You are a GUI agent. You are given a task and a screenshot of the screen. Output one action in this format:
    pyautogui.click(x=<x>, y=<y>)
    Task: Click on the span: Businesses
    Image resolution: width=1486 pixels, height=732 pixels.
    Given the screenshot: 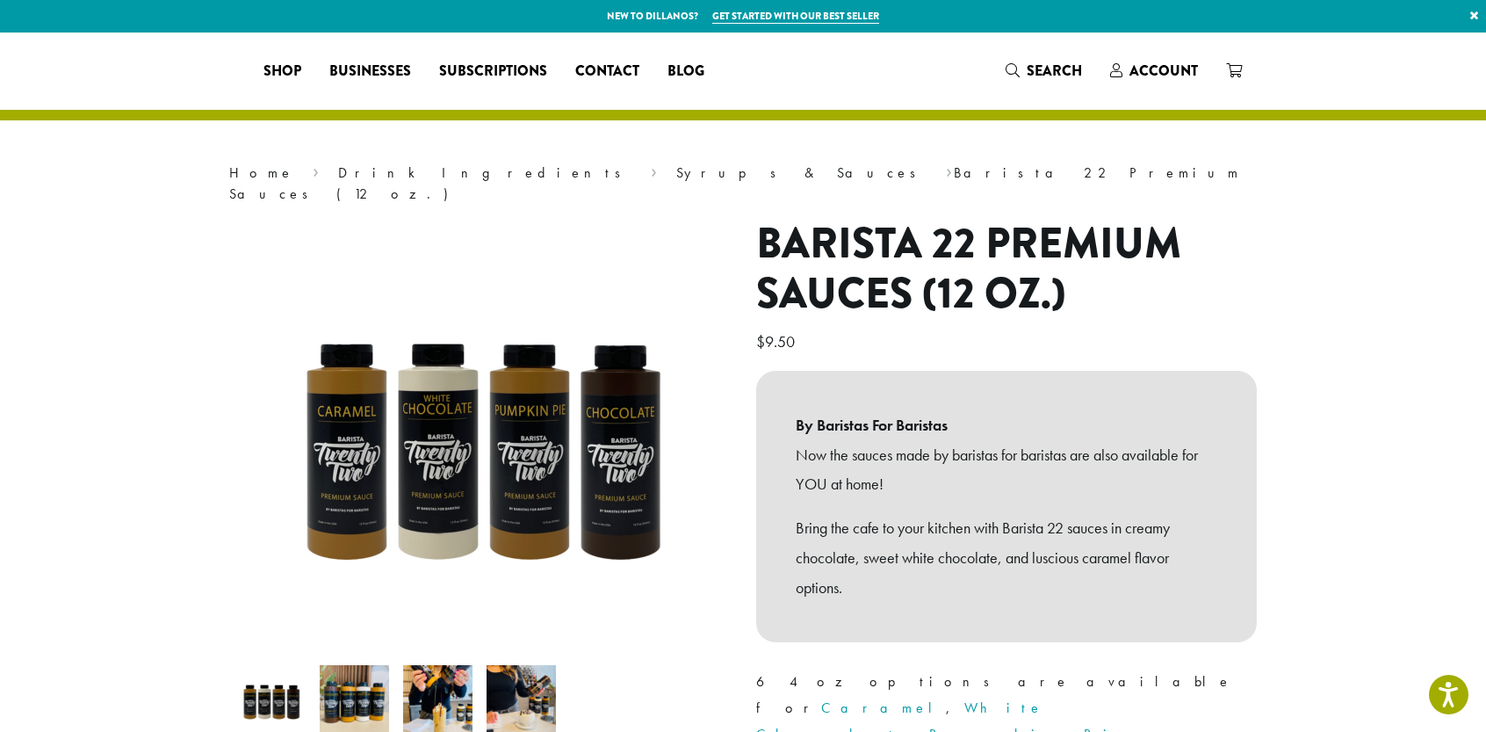 What is the action you would take?
    pyautogui.click(x=370, y=71)
    